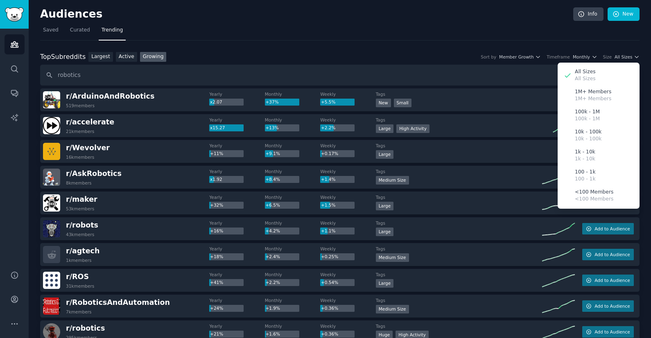 The image size is (651, 338). Describe the element at coordinates (85, 328) in the screenshot. I see `span: r/ robotics` at that location.